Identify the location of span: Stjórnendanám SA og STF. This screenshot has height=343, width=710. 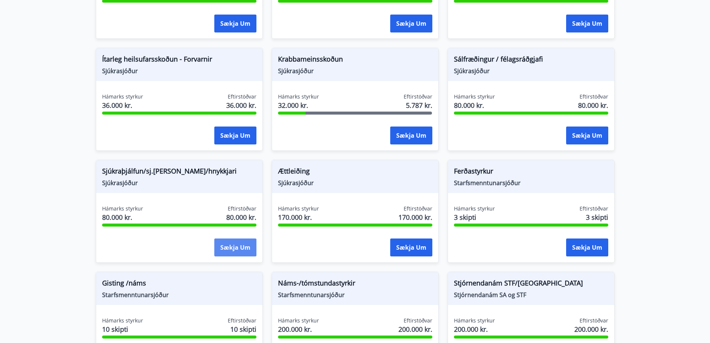
(531, 295).